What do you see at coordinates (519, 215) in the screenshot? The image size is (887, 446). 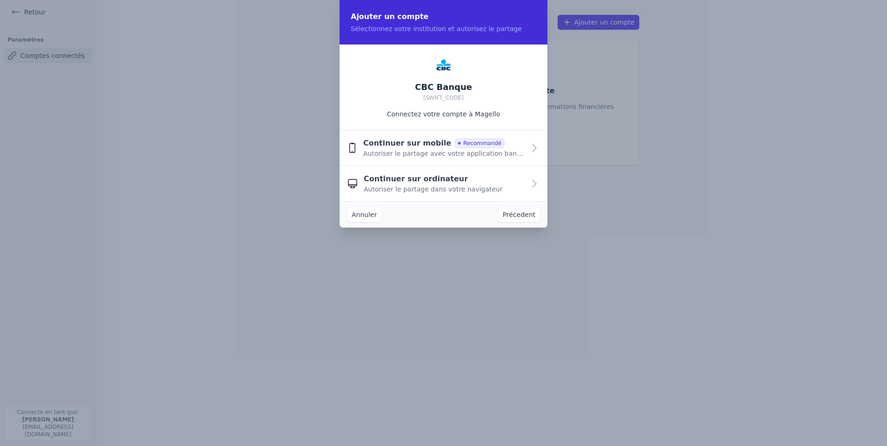 I see `button: Précedent` at bounding box center [519, 215].